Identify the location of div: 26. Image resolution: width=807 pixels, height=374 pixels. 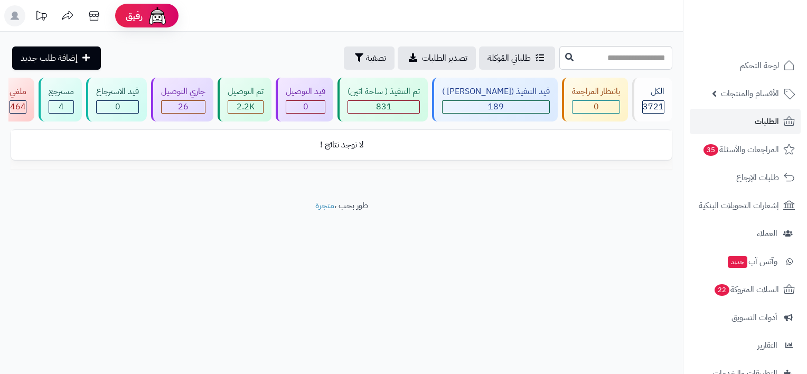
(183, 107).